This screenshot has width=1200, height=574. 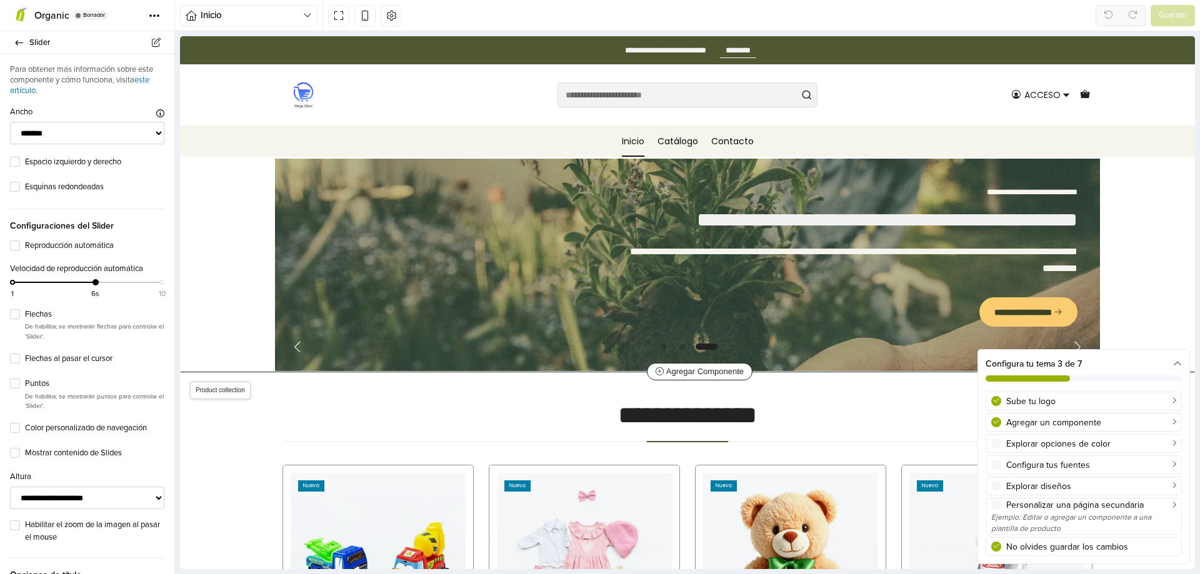 What do you see at coordinates (484, 311) in the screenshot?
I see `span: Go to slide 1` at bounding box center [484, 311].